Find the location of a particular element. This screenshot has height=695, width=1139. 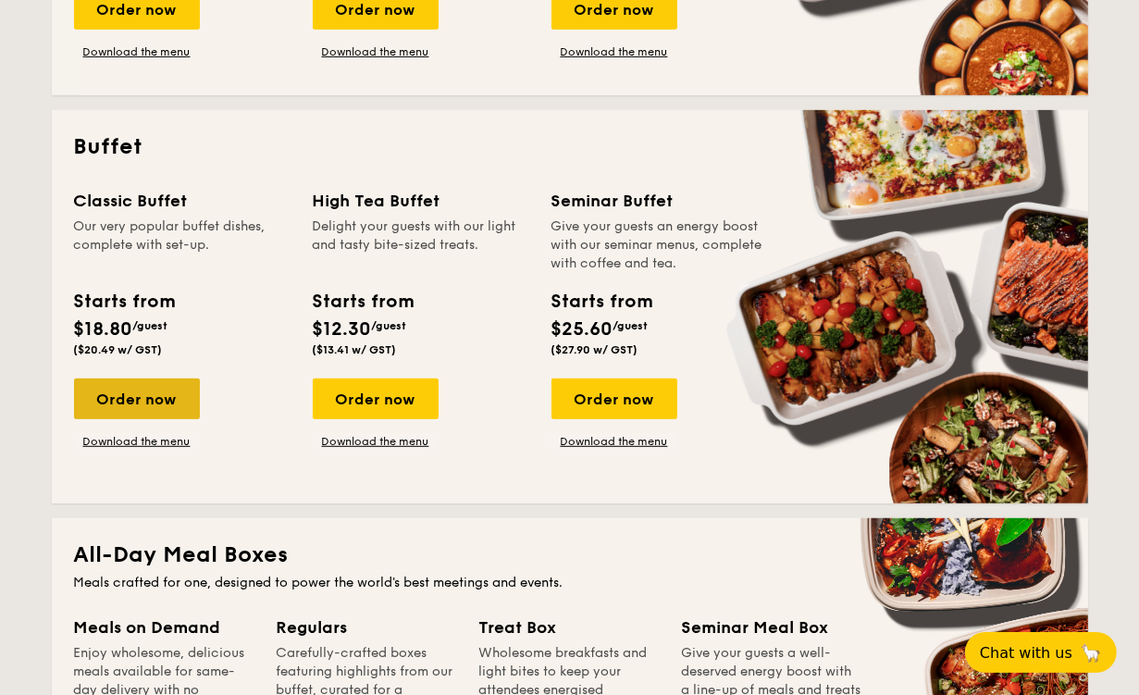

span: $25.60 is located at coordinates (582, 330).